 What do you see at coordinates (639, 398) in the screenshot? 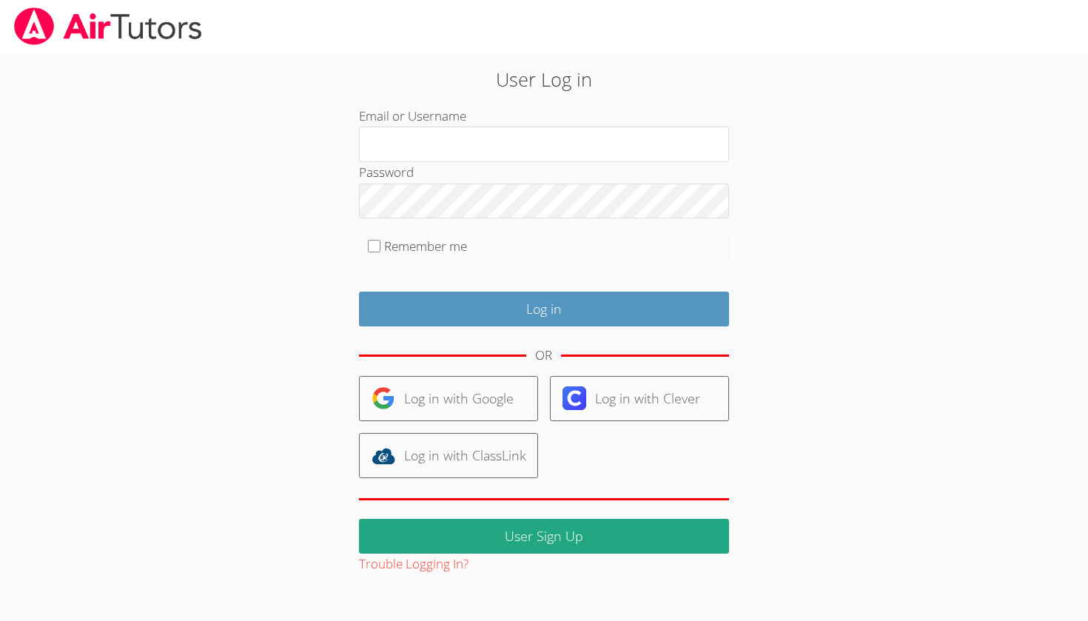
I see `a: Log in with Clever` at bounding box center [639, 398].